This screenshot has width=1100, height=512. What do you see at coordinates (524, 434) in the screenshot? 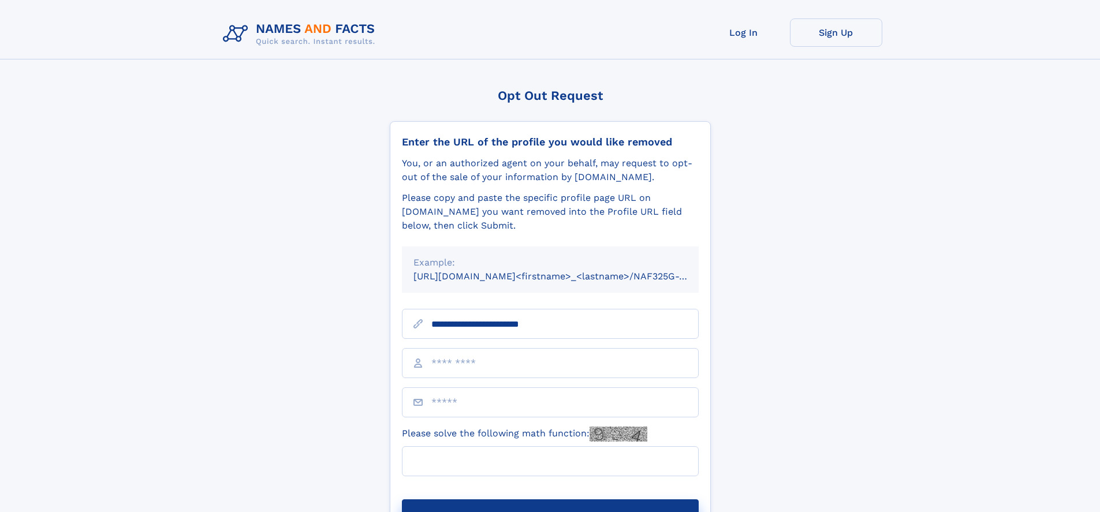
I see `label: Please solve the following math function:` at bounding box center [524, 434].